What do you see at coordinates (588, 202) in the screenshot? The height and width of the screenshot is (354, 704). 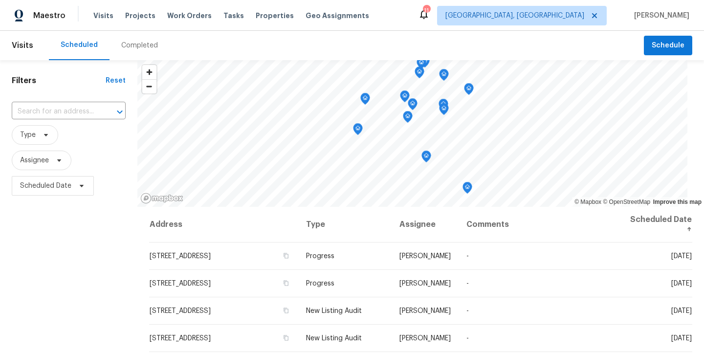 I see `a: Mapbox` at bounding box center [588, 202].